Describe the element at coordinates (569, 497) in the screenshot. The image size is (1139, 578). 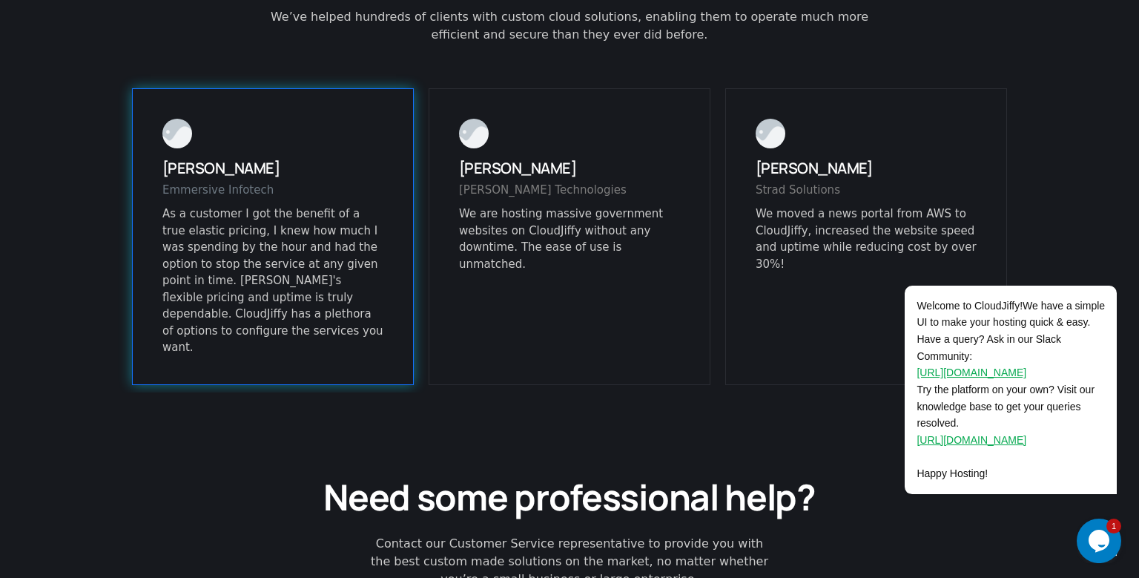
I see `h2: Need some professional help?` at that location.